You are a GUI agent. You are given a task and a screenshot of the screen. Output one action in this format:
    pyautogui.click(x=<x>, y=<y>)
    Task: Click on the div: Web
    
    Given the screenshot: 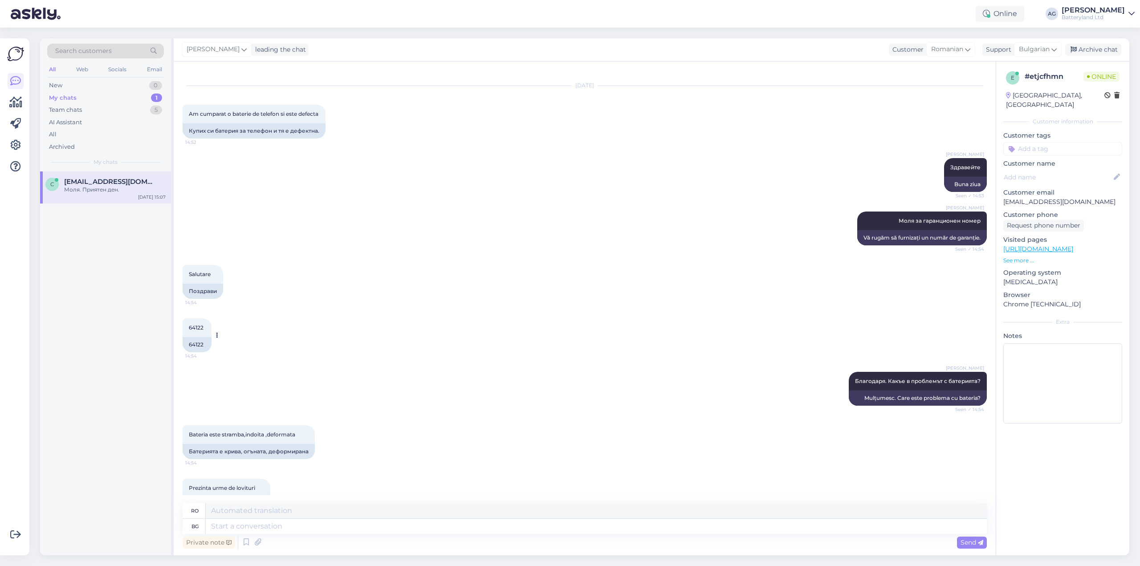 What is the action you would take?
    pyautogui.click(x=82, y=69)
    